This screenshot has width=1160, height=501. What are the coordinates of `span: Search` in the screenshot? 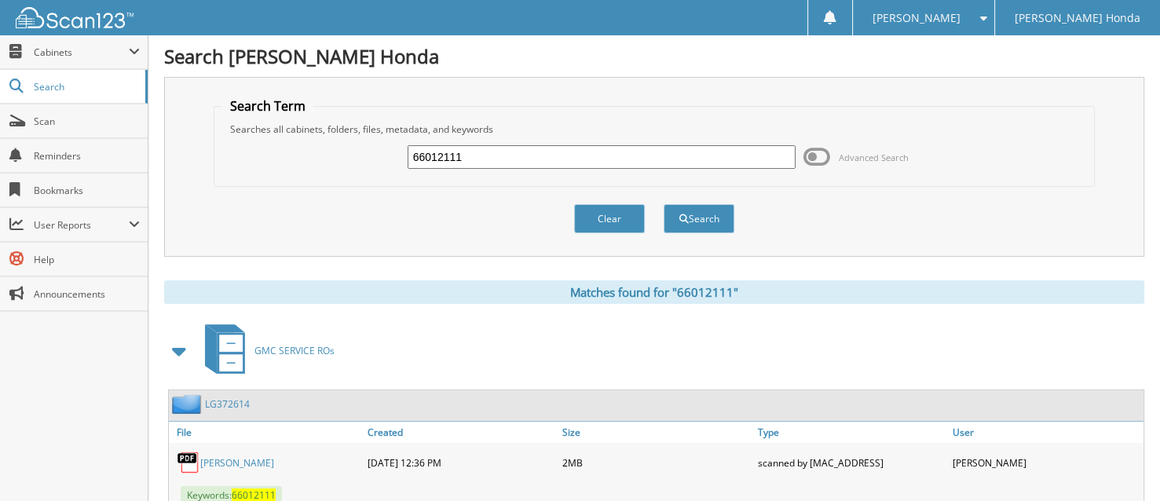 It's located at (86, 86).